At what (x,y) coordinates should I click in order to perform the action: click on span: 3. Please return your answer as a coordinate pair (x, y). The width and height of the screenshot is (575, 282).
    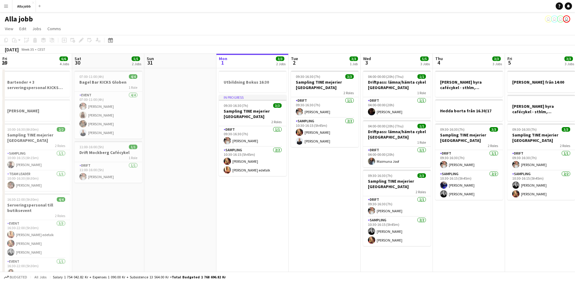
    Looking at the image, I should click on (367, 62).